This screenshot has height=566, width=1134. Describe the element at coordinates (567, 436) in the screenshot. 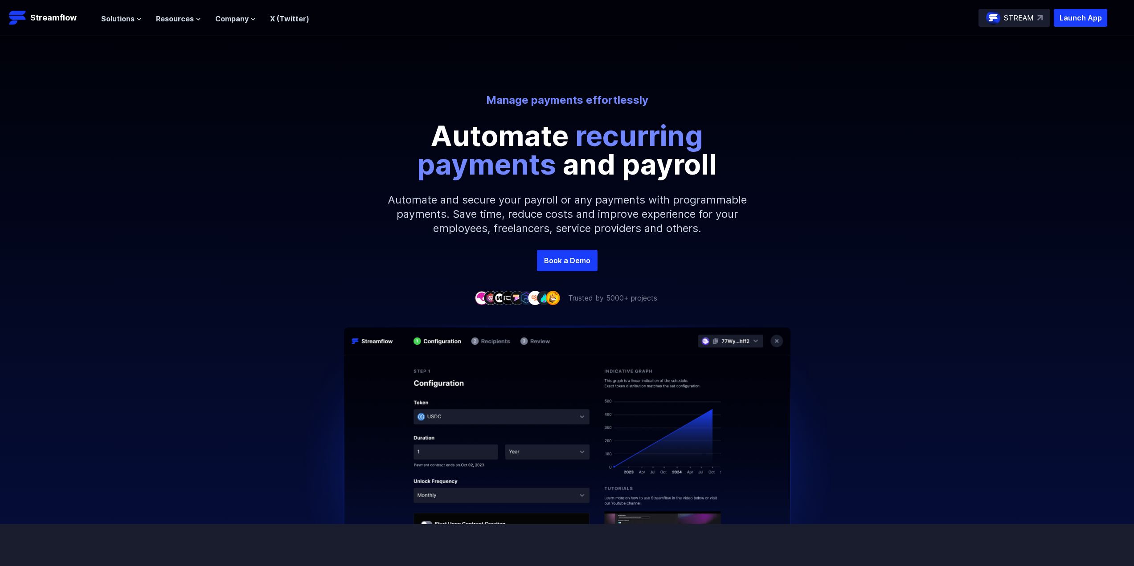

I see `img: Hero Image` at that location.